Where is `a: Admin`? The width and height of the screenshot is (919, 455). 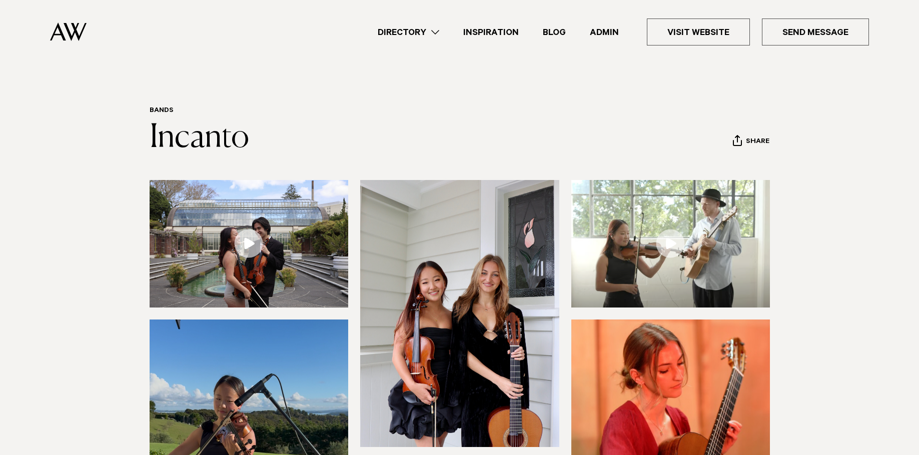 a: Admin is located at coordinates (605, 32).